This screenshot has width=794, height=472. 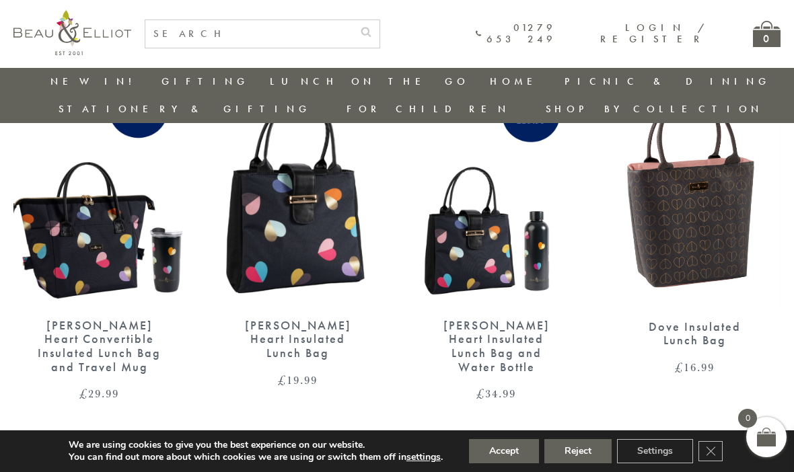 I want to click on a: Gifting, so click(x=205, y=81).